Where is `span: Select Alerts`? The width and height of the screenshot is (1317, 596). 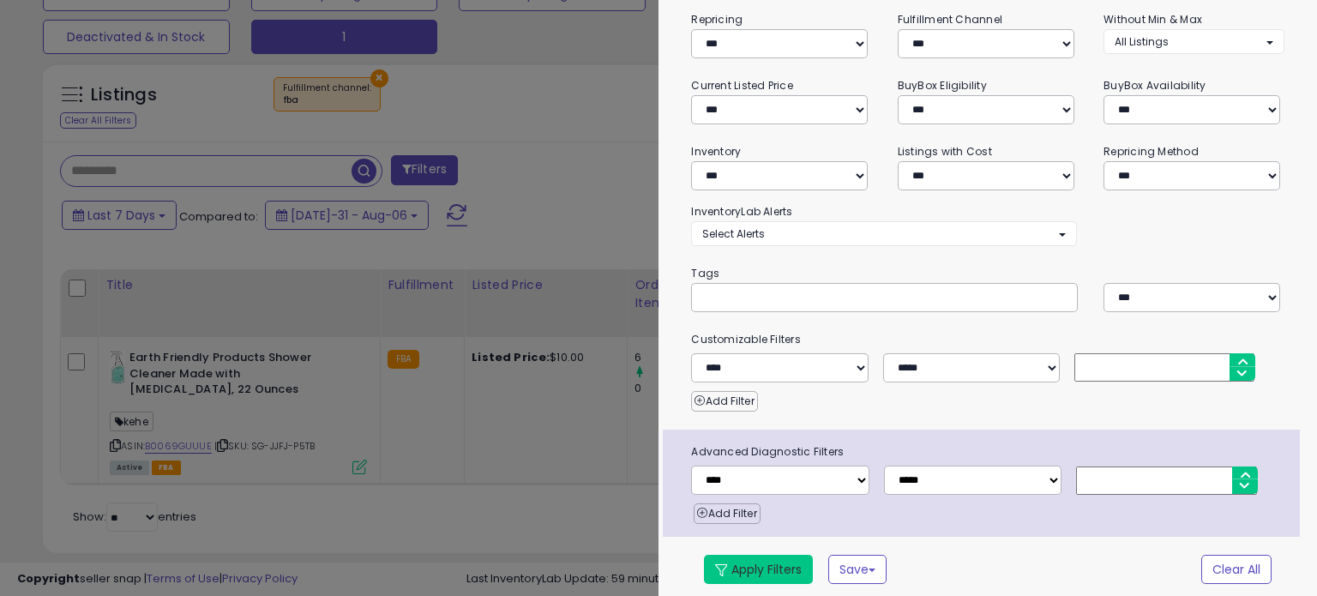
span: Select Alerts is located at coordinates (733, 233).